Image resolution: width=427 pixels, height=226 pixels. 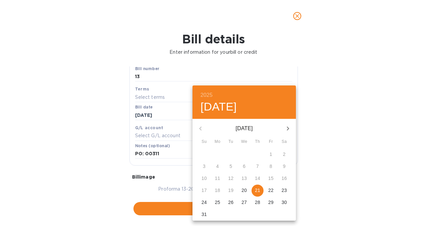 What do you see at coordinates (206, 95) in the screenshot?
I see `h6: 2025` at bounding box center [206, 95].